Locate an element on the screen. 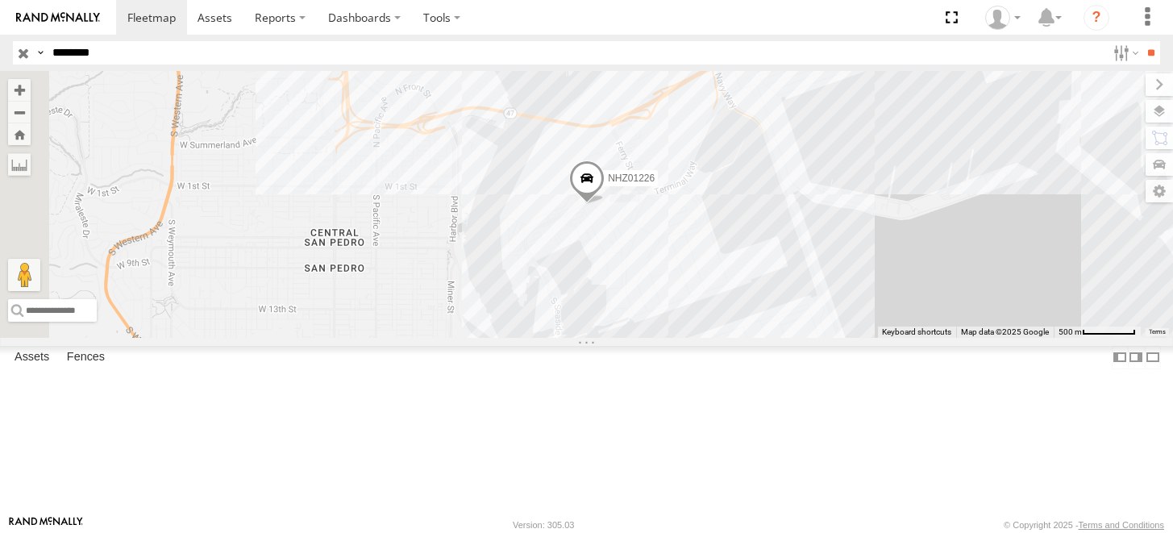 Image resolution: width=1173 pixels, height=533 pixels. div: Zulema McIntosch is located at coordinates (1003, 18).